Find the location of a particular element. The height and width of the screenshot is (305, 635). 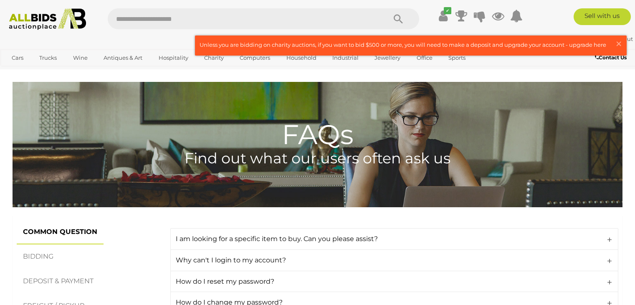

a: BIDDING is located at coordinates (38, 256).